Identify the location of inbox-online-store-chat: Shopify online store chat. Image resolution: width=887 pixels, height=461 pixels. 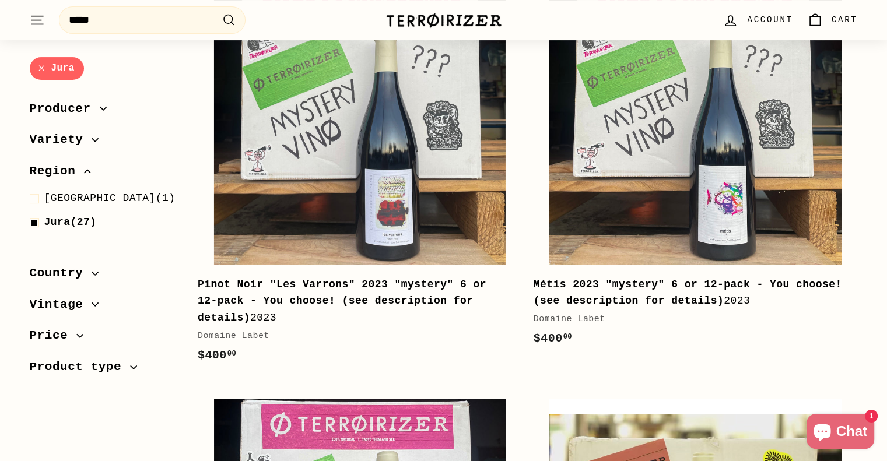
(840, 432).